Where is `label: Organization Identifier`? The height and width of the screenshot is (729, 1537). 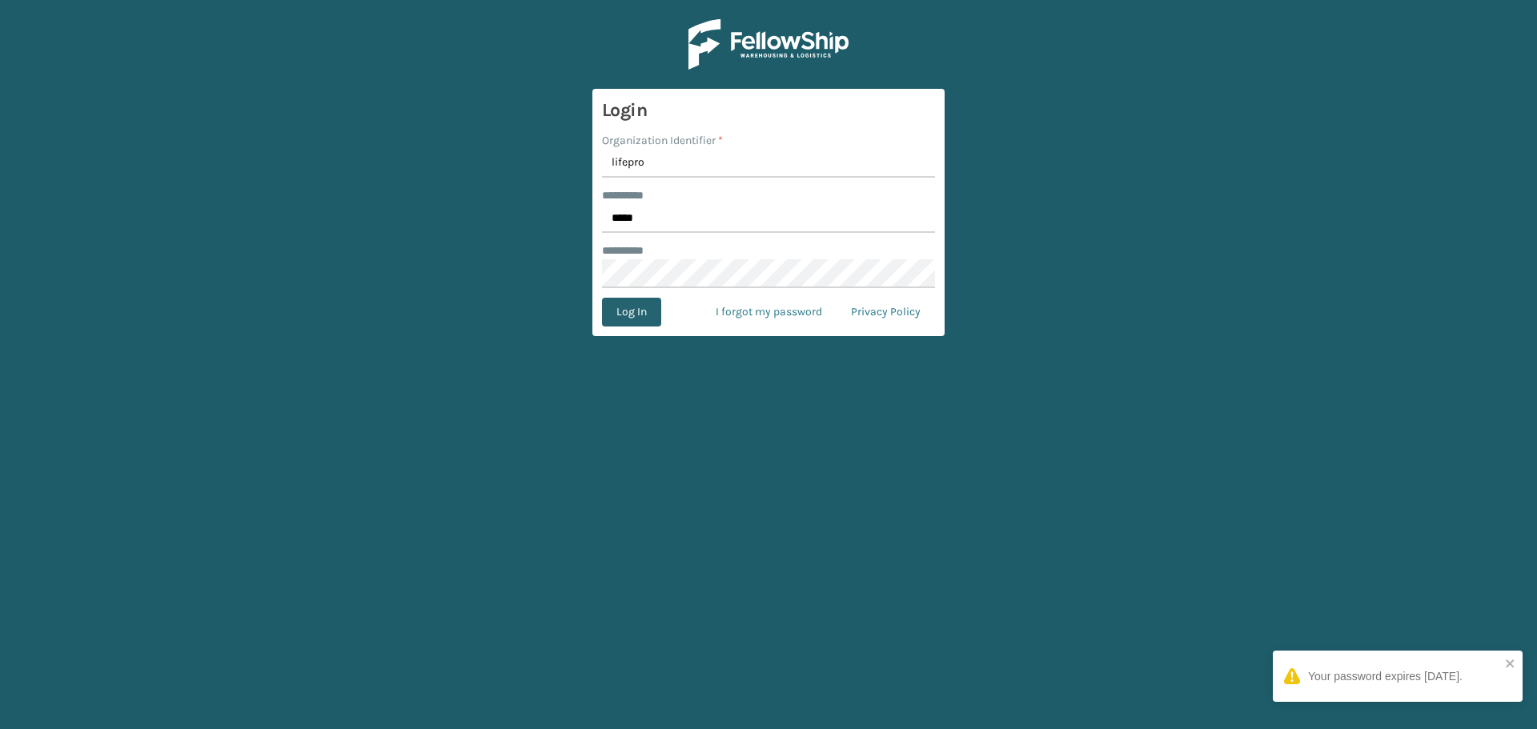 label: Organization Identifier is located at coordinates (662, 140).